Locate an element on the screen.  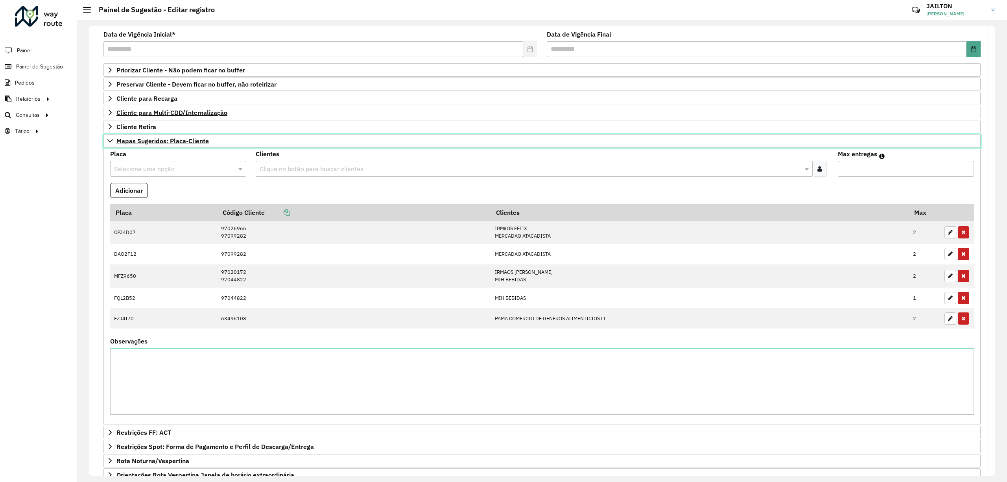
h2: Painel de Sugestão - Editar registro is located at coordinates (153, 10).